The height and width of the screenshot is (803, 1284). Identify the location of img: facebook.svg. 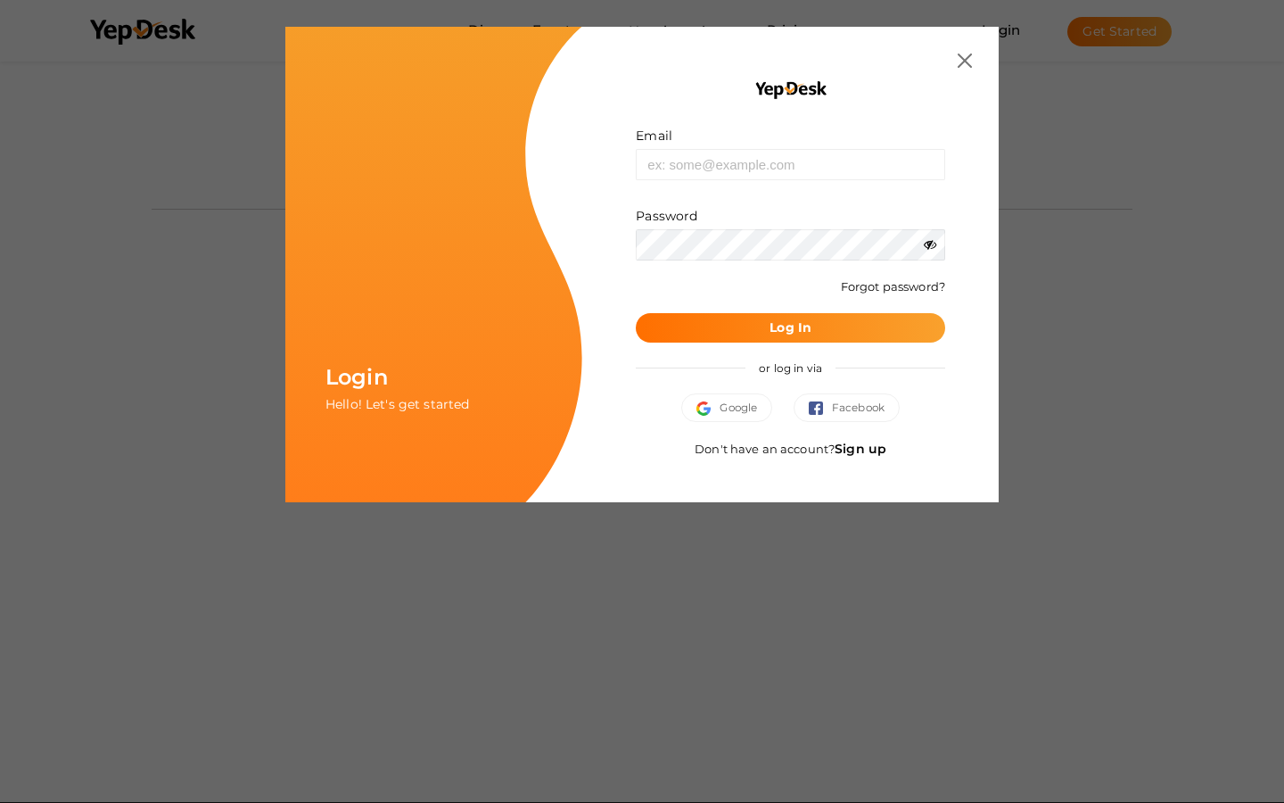
(820, 408).